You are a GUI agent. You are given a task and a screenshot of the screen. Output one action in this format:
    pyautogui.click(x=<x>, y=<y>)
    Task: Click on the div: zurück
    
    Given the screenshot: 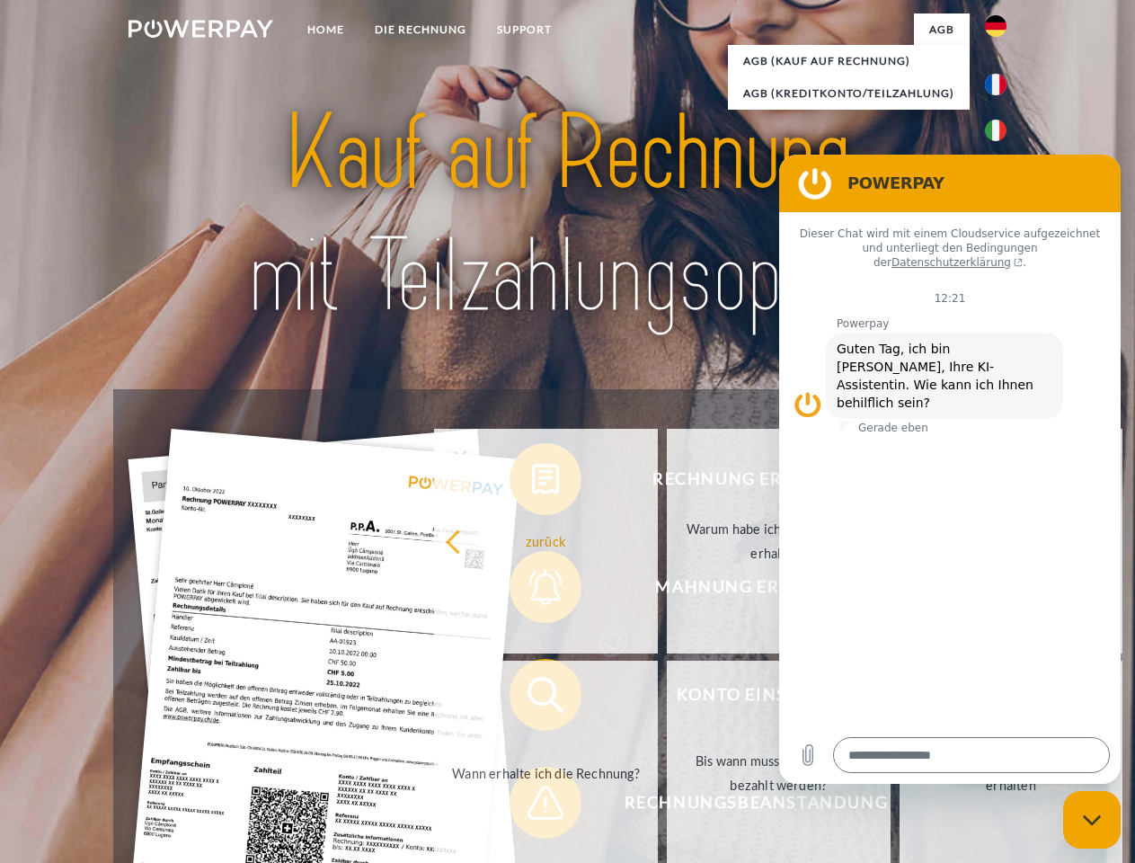 What is the action you would take?
    pyautogui.click(x=546, y=540)
    